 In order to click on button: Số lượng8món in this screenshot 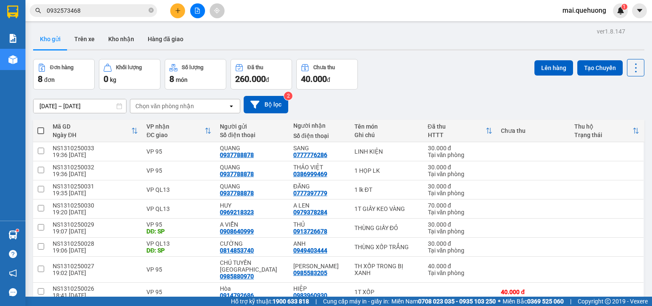, I will do `click(195, 74)`.